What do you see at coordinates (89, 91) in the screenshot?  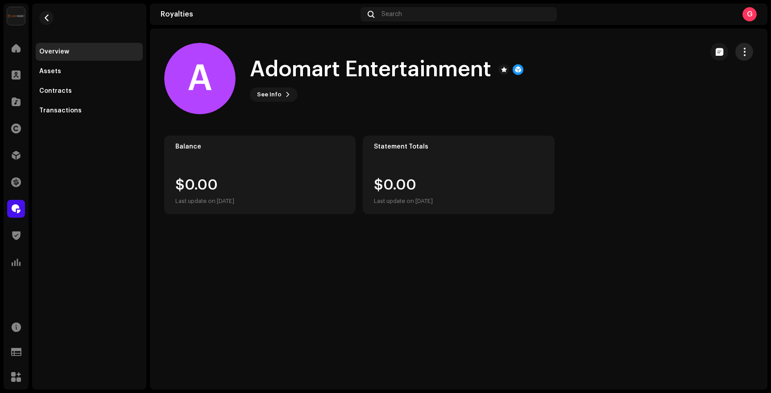 I see `re-m-nav-item: Contracts` at bounding box center [89, 91].